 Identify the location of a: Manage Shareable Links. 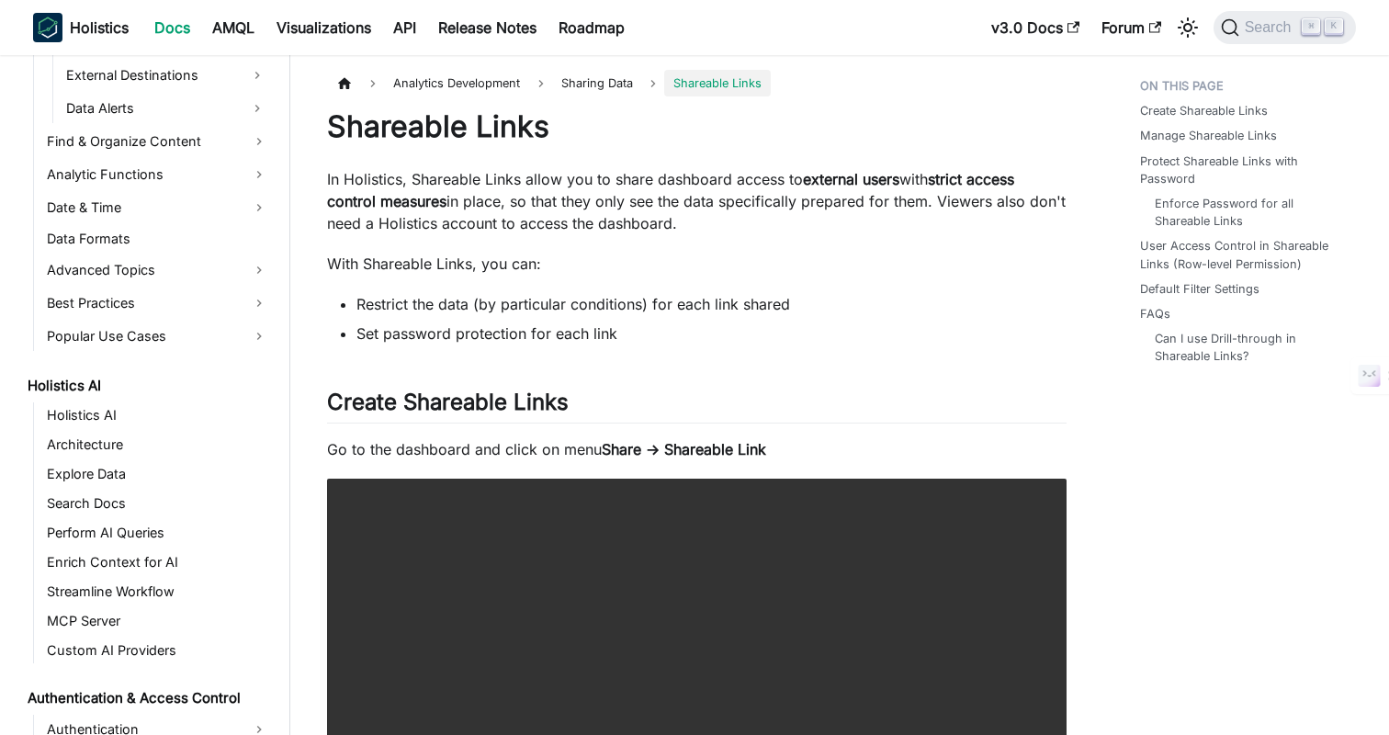
(1208, 135).